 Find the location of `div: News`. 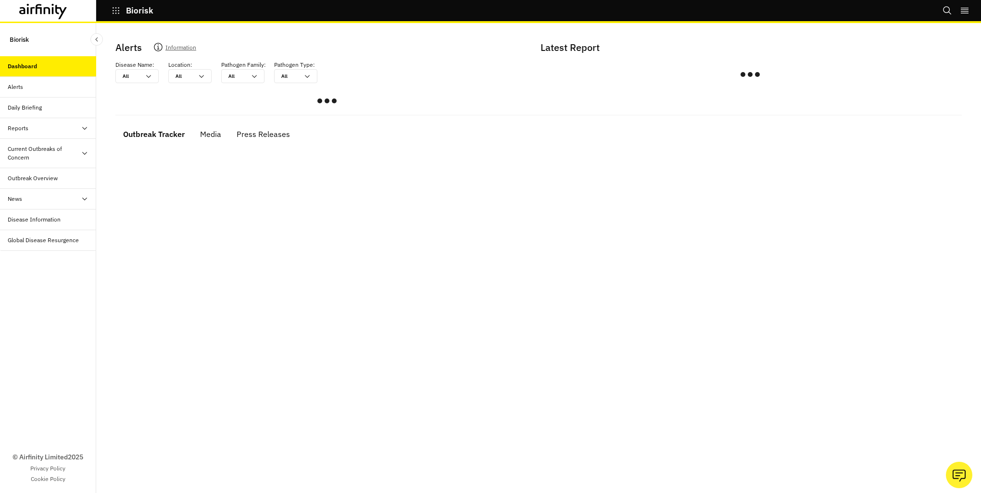

div: News is located at coordinates (15, 199).